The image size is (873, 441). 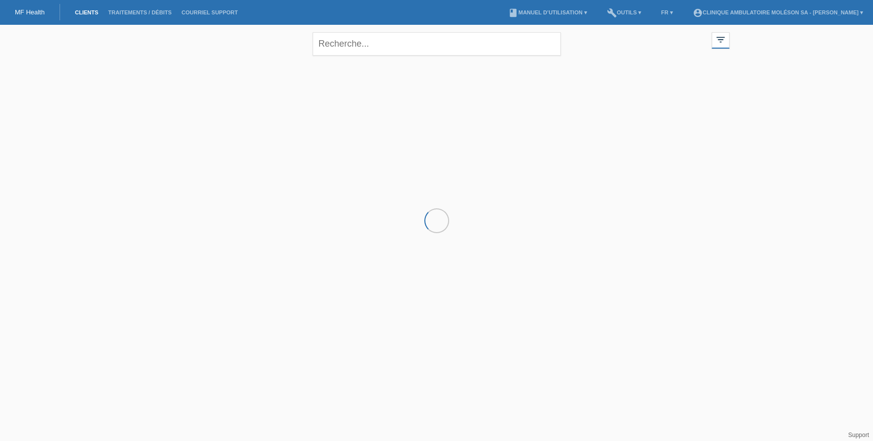 I want to click on i: filter_list, so click(x=720, y=40).